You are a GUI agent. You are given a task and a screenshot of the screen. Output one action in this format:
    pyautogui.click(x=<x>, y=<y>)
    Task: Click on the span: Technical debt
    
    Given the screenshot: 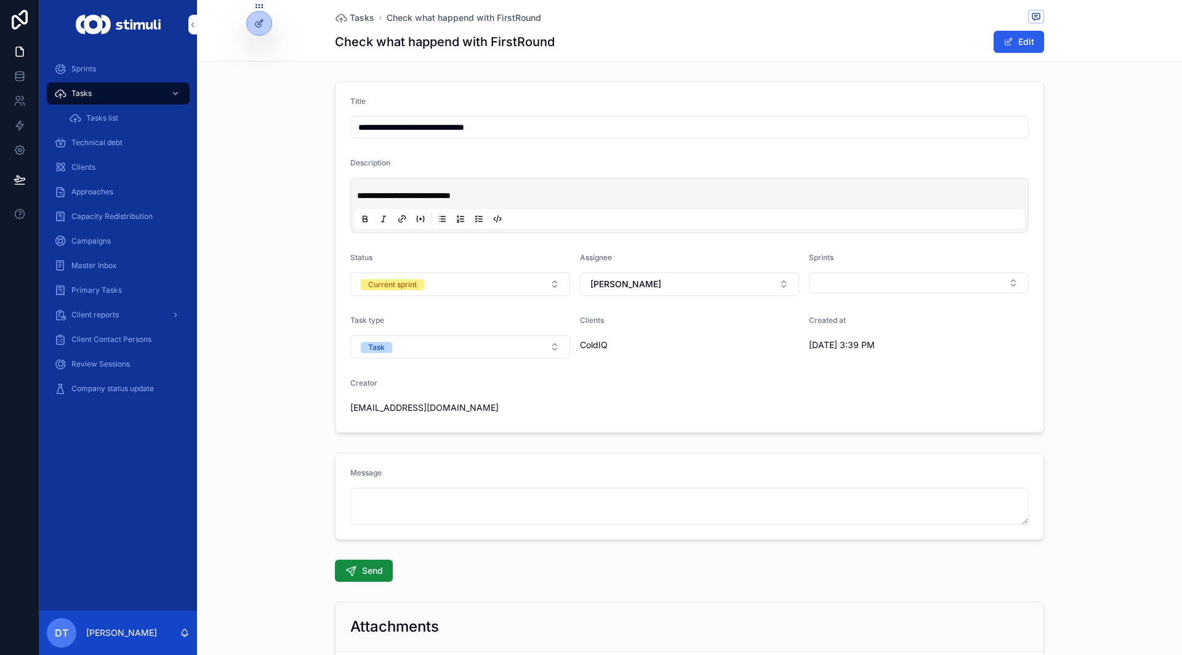 What is the action you would take?
    pyautogui.click(x=97, y=143)
    